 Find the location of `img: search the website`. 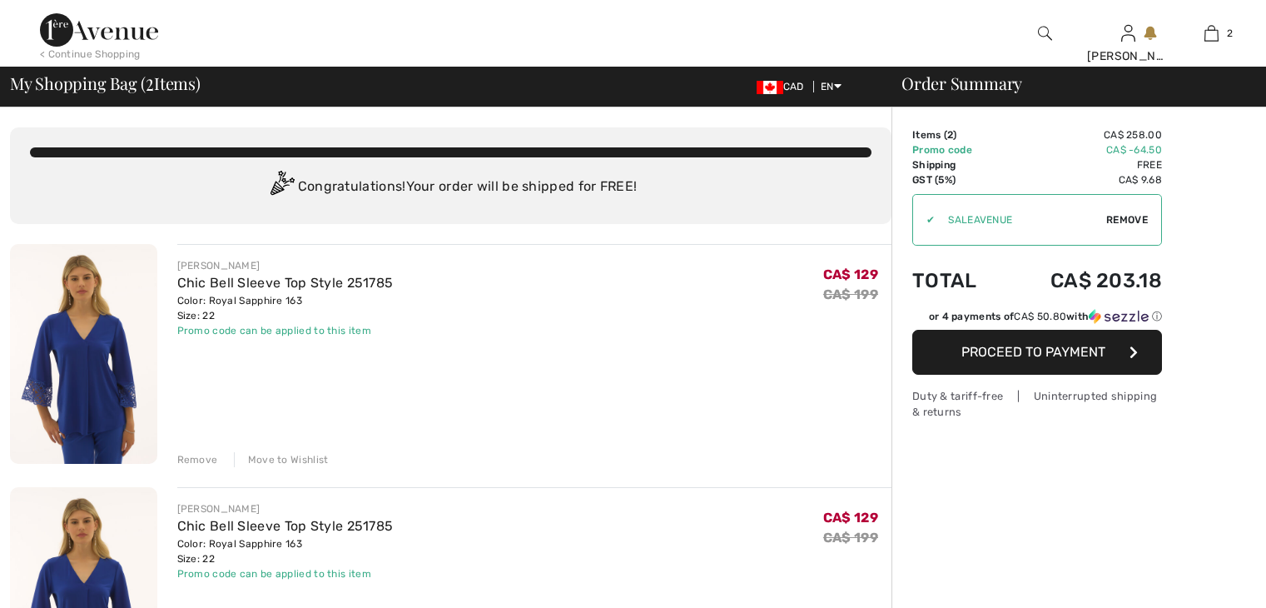

img: search the website is located at coordinates (1044, 33).